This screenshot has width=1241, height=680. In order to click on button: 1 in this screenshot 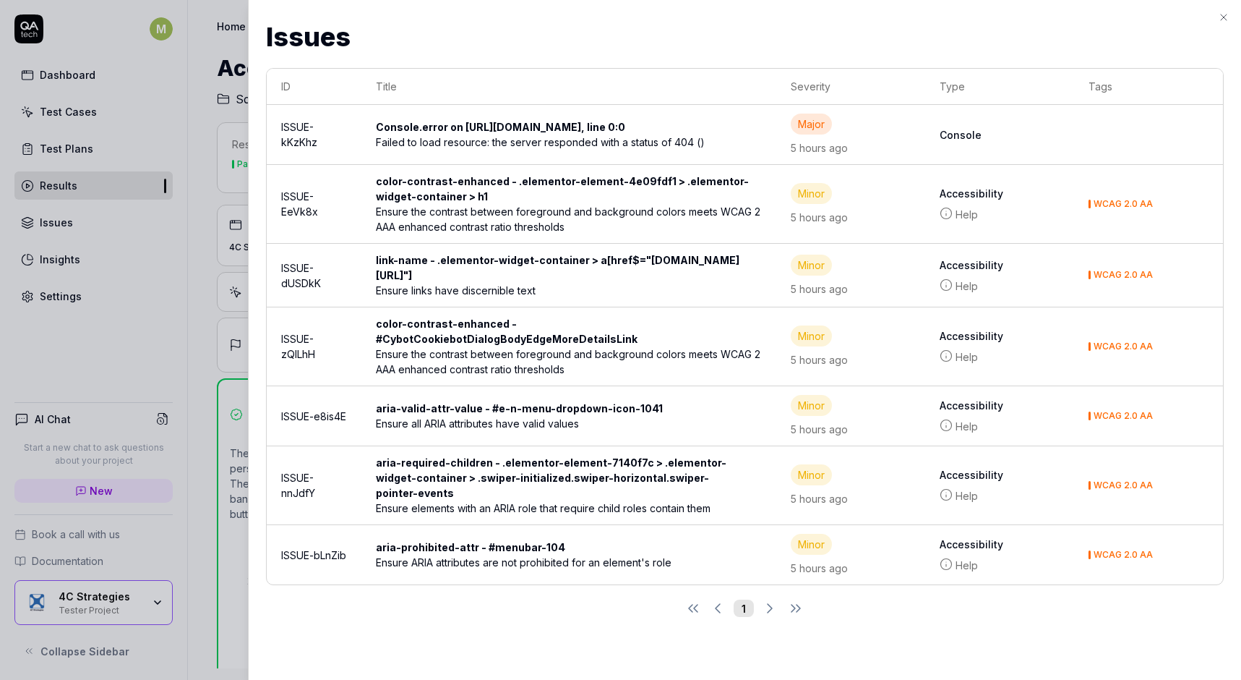, I will do `click(744, 608)`.